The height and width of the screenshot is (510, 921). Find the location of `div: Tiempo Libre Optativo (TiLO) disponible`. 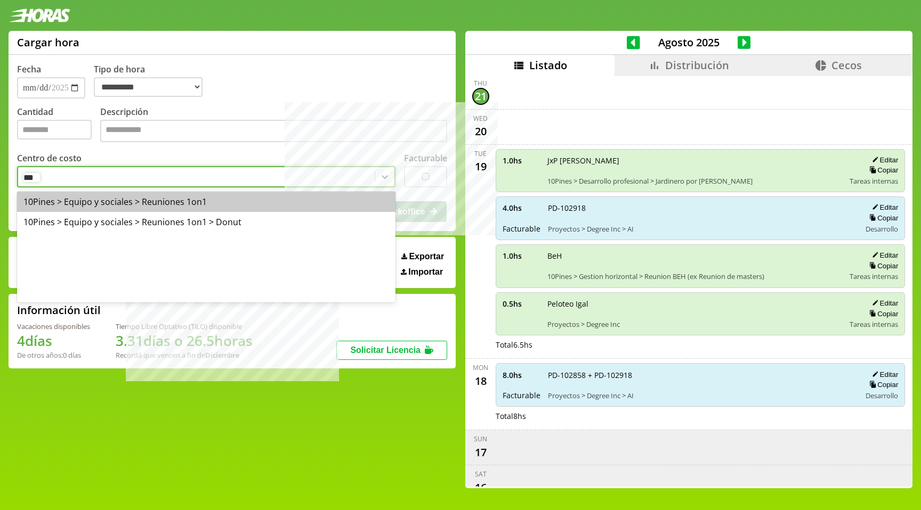

div: Tiempo Libre Optativo (TiLO) disponible is located at coordinates (184, 327).